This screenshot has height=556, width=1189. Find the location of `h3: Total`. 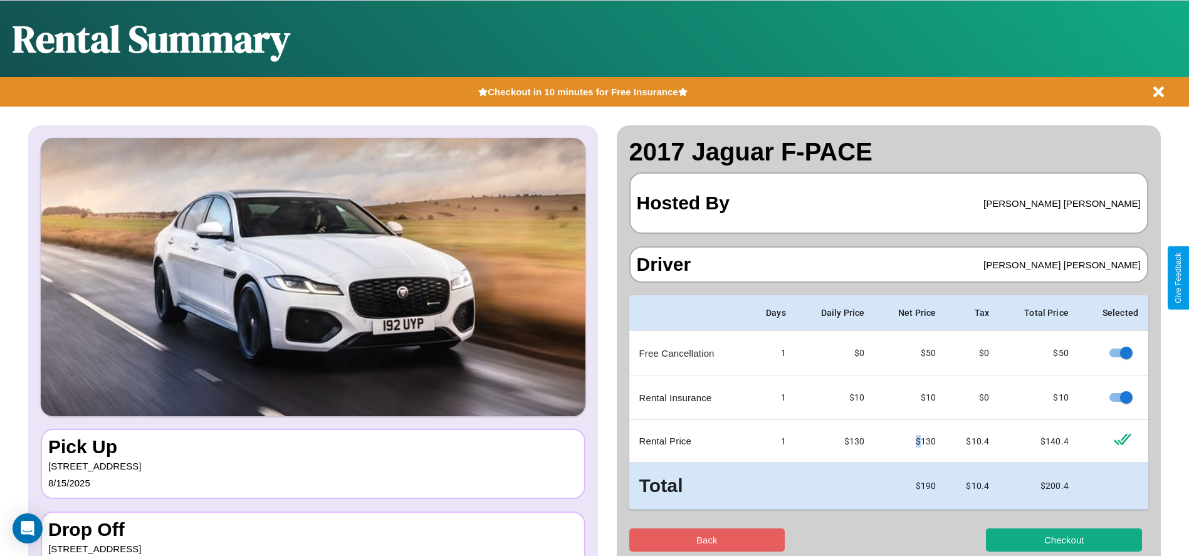

h3: Total is located at coordinates (688, 486).